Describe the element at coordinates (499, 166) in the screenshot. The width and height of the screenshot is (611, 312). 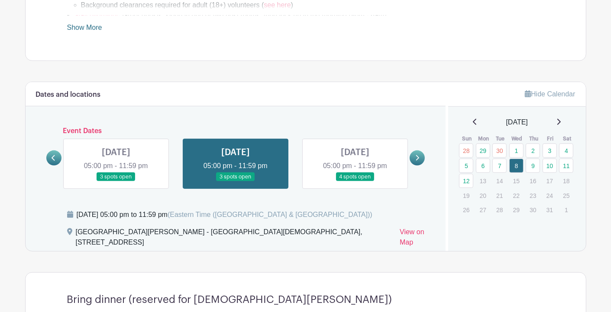
I see `a: 7` at that location.